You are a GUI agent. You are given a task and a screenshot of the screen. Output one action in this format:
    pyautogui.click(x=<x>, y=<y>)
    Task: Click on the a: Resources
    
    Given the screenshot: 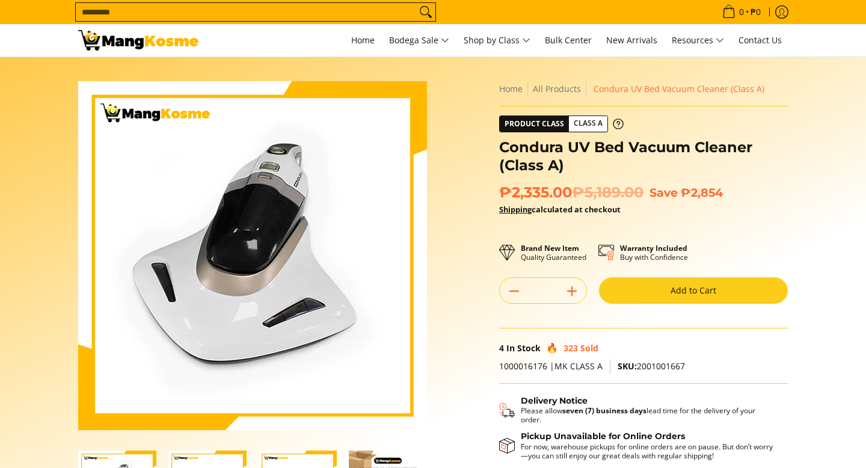 What is the action you would take?
    pyautogui.click(x=697, y=40)
    